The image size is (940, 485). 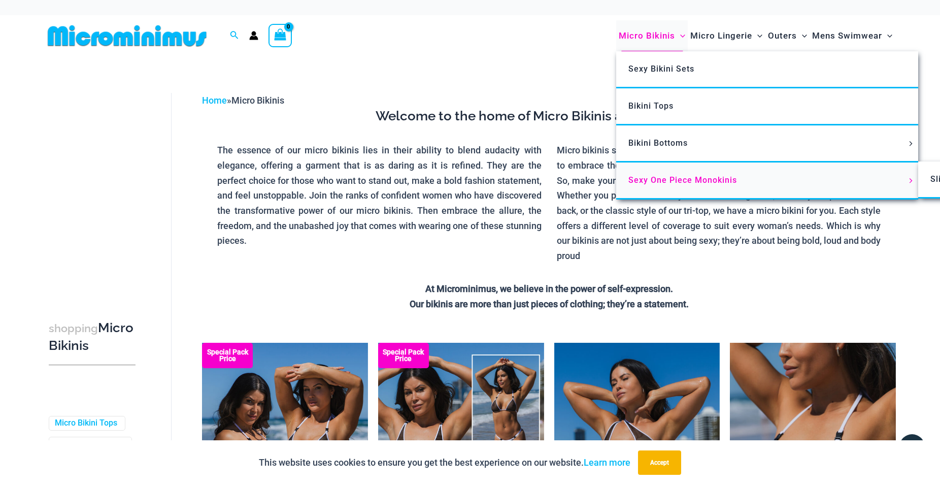 I want to click on p: The essence of our micro bikinis lies in their ability to blend audacity with elegance, offering ..., so click(x=379, y=195).